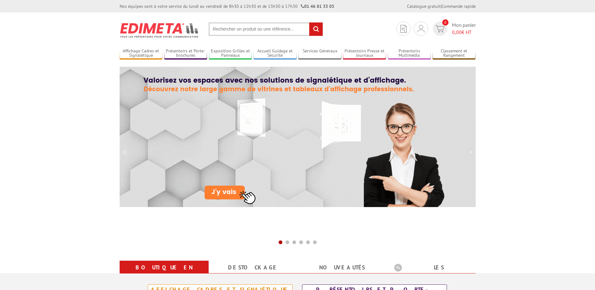 Image resolution: width=595 pixels, height=290 pixels. What do you see at coordinates (253, 268) in the screenshot?
I see `a: Destockage` at bounding box center [253, 268].